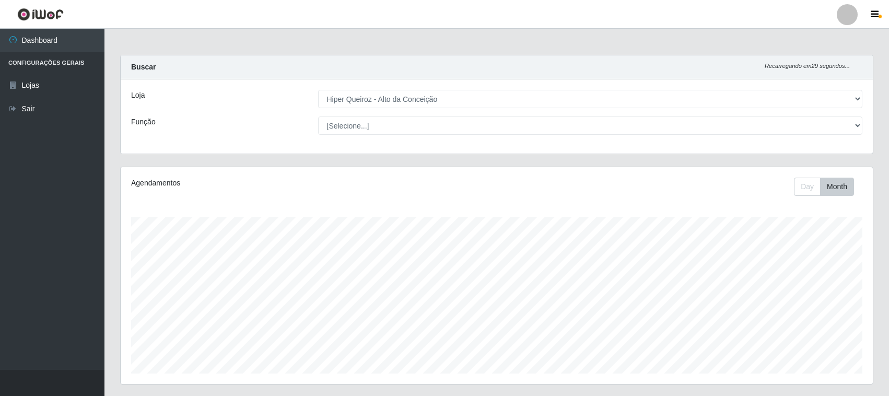 The image size is (889, 396). What do you see at coordinates (828, 186) in the screenshot?
I see `div: Toolbar with button groups` at bounding box center [828, 186].